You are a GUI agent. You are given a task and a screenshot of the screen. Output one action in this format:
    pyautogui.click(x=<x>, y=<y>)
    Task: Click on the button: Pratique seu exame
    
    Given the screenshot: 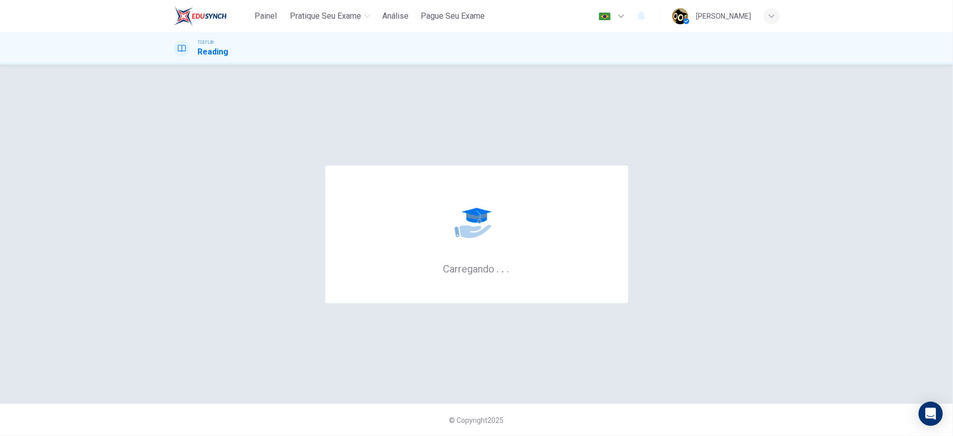 What is the action you would take?
    pyautogui.click(x=330, y=16)
    